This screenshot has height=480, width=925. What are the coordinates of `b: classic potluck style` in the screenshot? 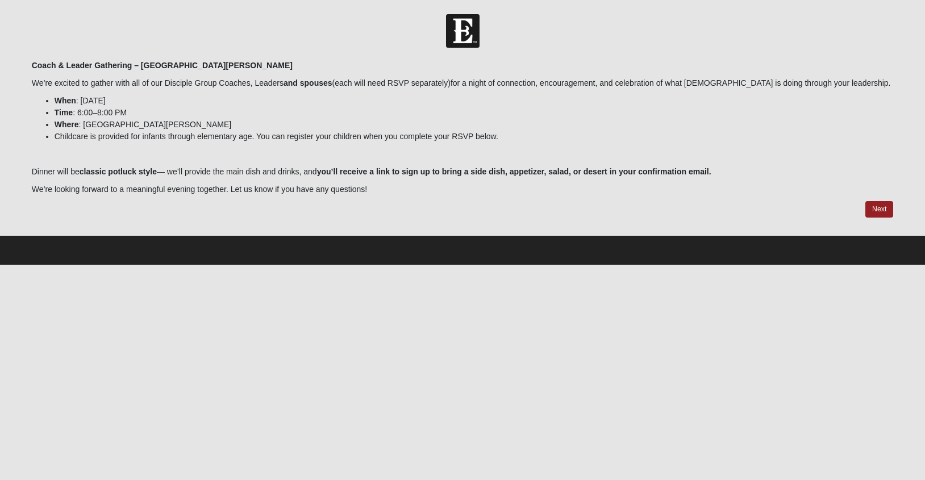 It's located at (118, 172).